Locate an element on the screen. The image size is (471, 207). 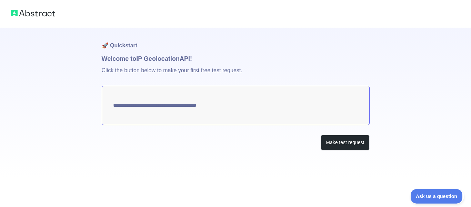
button: Make test request is located at coordinates (345, 142).